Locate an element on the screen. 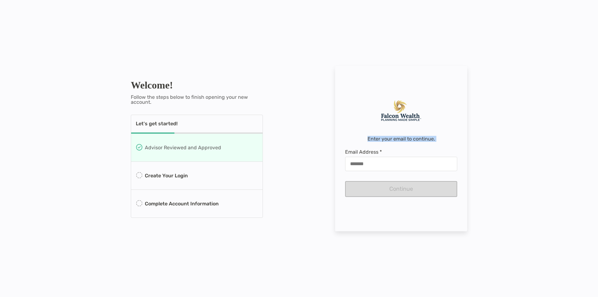  p: Create Your Login is located at coordinates (166, 175).